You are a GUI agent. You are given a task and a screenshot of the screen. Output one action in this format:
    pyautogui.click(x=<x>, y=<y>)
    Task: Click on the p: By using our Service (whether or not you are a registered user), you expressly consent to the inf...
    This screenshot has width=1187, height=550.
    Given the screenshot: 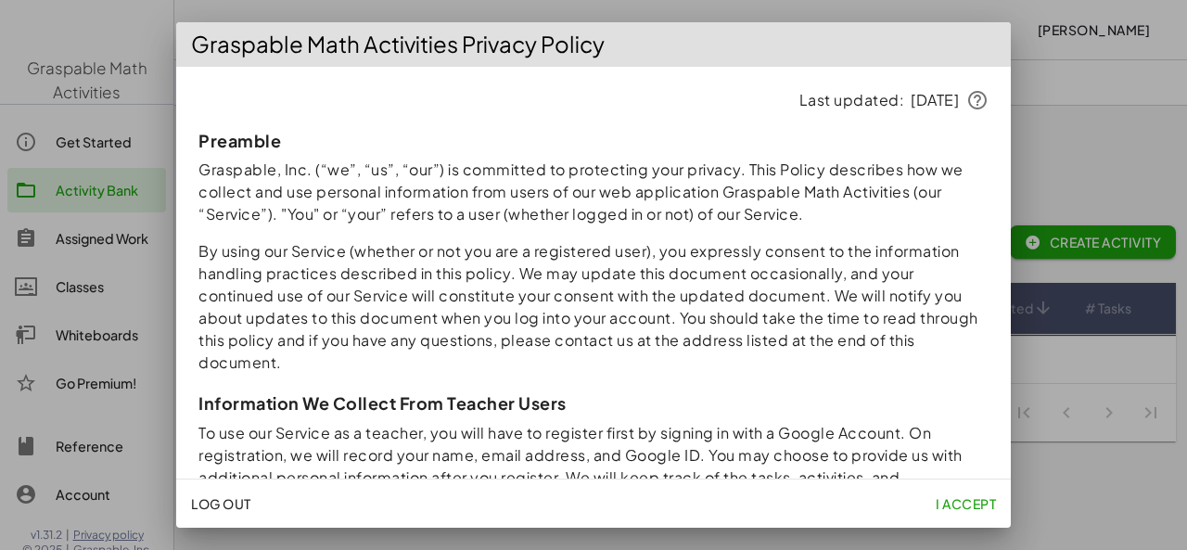 What is the action you would take?
    pyautogui.click(x=593, y=307)
    